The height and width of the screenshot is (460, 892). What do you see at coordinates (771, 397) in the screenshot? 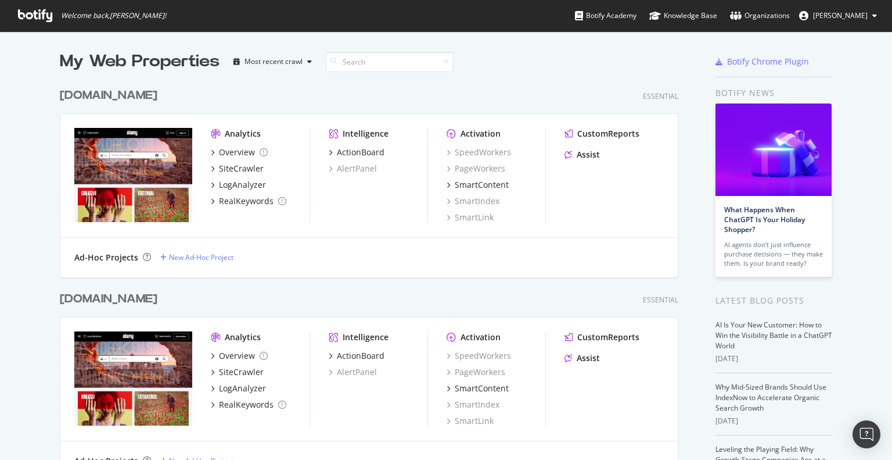
I see `a: Why Mid-Sized Brands Should Use IndexNow to Accelerate Organic Search Growth` at bounding box center [771, 397].